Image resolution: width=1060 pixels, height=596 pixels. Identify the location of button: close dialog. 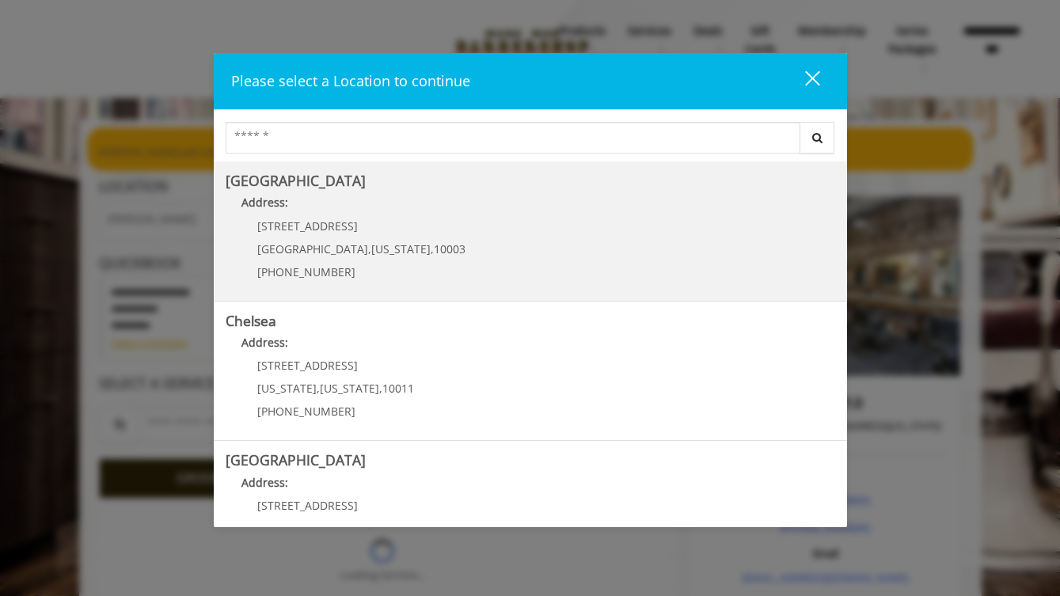
(803, 81).